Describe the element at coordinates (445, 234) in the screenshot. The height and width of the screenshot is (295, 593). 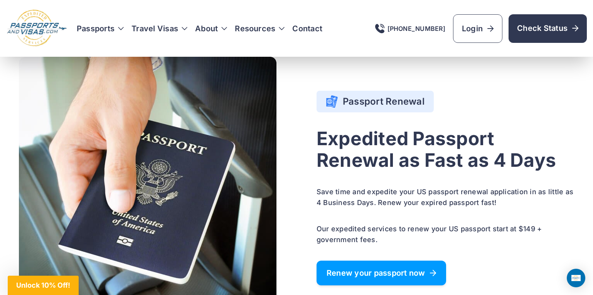
I see `p: Our expedited services to renew your US passport start at $149 + government fees.` at that location.